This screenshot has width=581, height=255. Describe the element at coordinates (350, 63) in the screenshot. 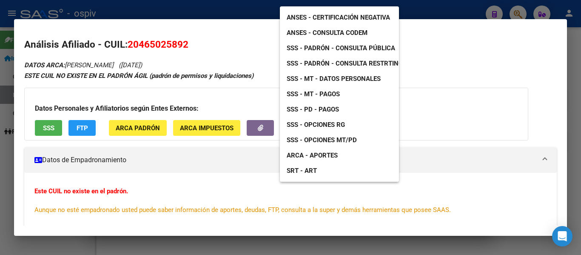

I see `span: SSS - Padrón - Consulta Restrtingida` at that location.